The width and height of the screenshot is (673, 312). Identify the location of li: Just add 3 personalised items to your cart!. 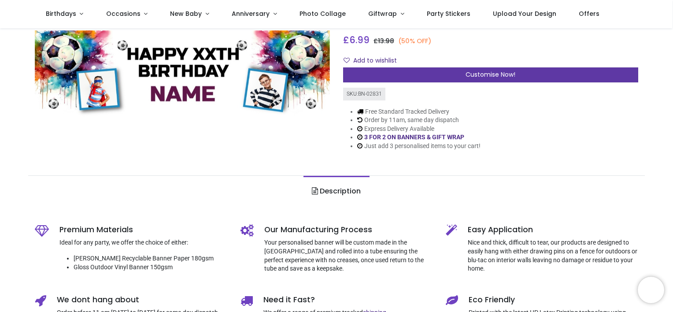
(419, 146).